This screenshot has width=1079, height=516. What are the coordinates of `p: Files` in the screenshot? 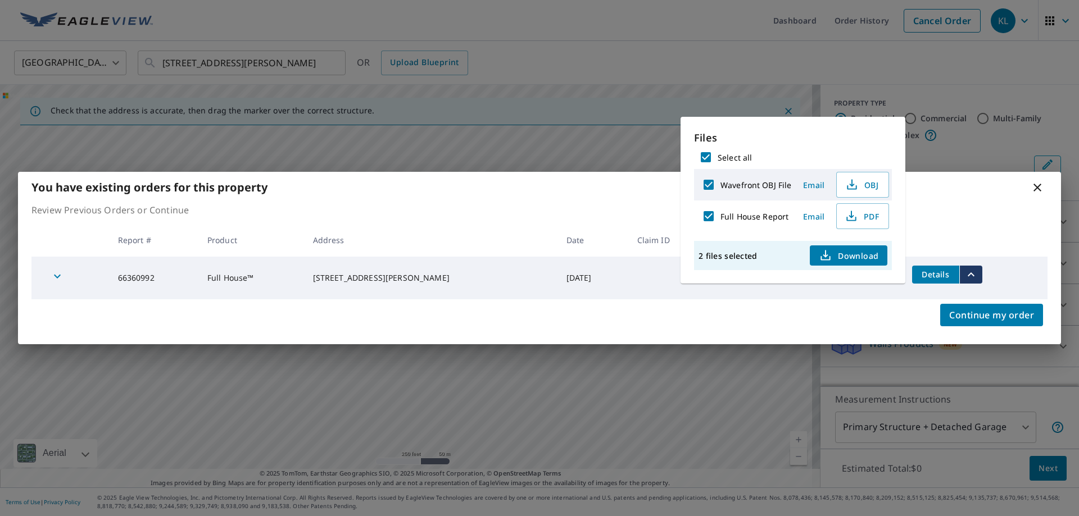 It's located at (793, 138).